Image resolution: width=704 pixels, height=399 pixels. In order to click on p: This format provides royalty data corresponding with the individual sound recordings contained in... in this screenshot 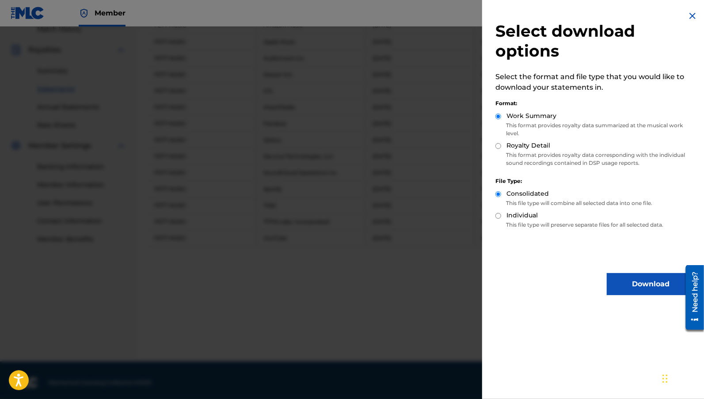, I will do `click(595, 159)`.